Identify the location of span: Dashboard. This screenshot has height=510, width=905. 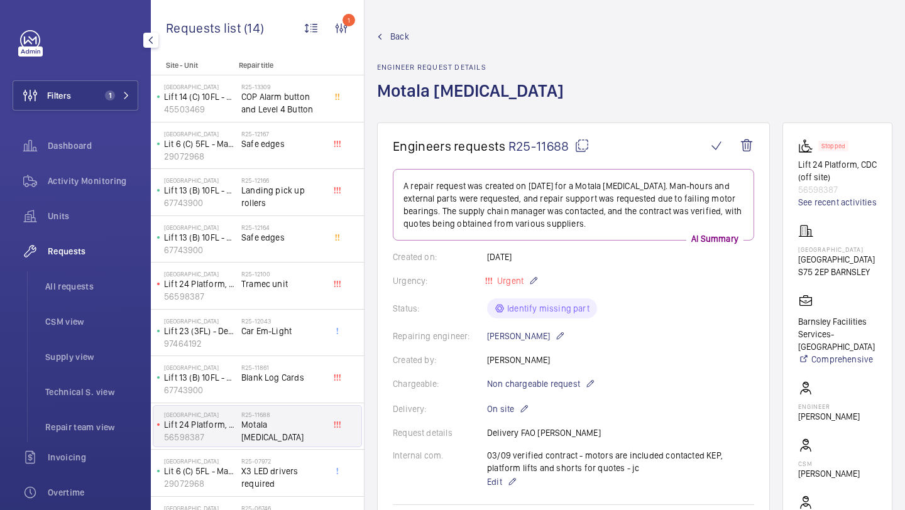
(93, 146).